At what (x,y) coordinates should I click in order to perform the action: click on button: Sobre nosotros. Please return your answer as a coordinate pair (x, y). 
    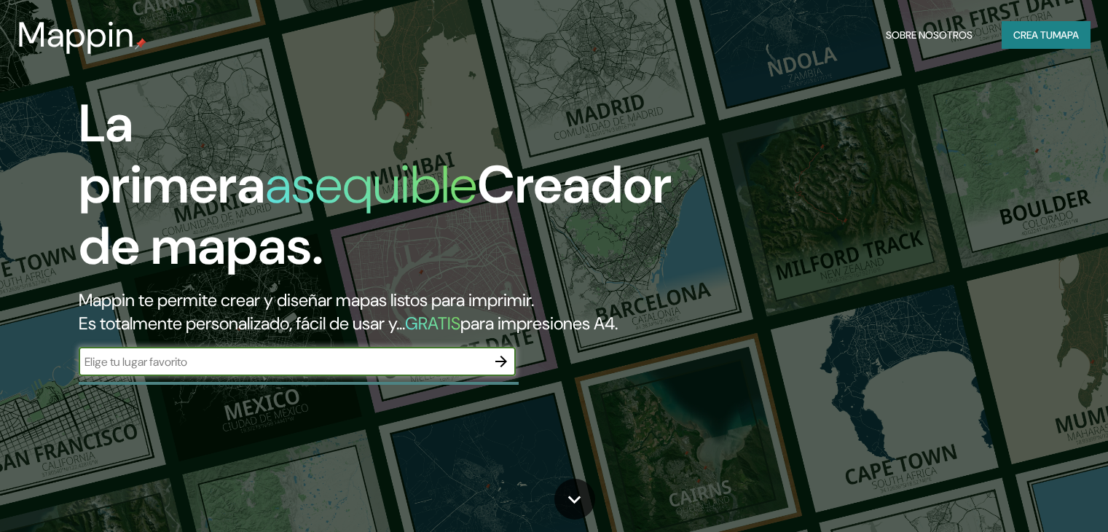
    Looking at the image, I should click on (929, 35).